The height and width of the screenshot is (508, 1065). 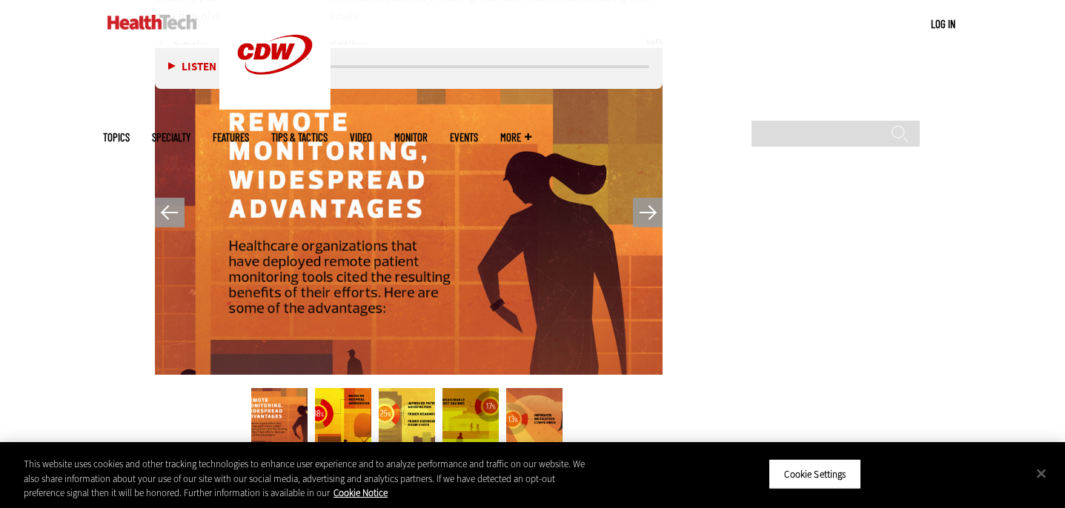 I want to click on a: Log in, so click(x=942, y=24).